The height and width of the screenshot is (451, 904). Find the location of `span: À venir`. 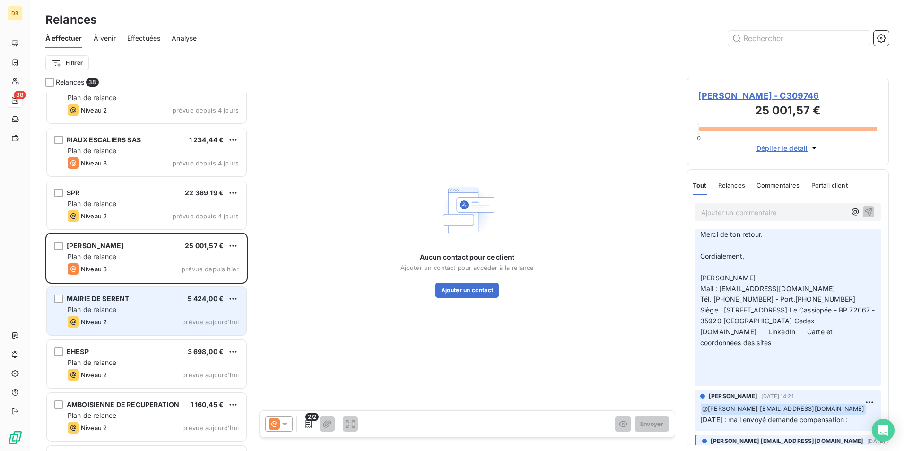

span: À venir is located at coordinates (104, 38).